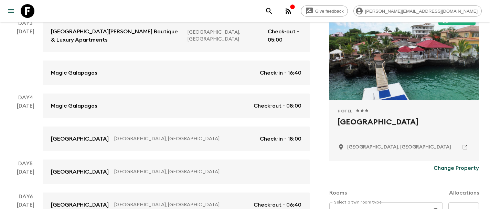 The height and width of the screenshot is (209, 490). I want to click on button: Change Property, so click(457, 168).